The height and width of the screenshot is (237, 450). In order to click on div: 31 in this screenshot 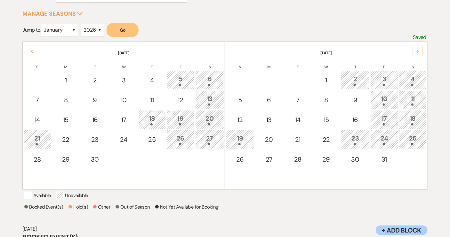, I will do `click(384, 160)`.